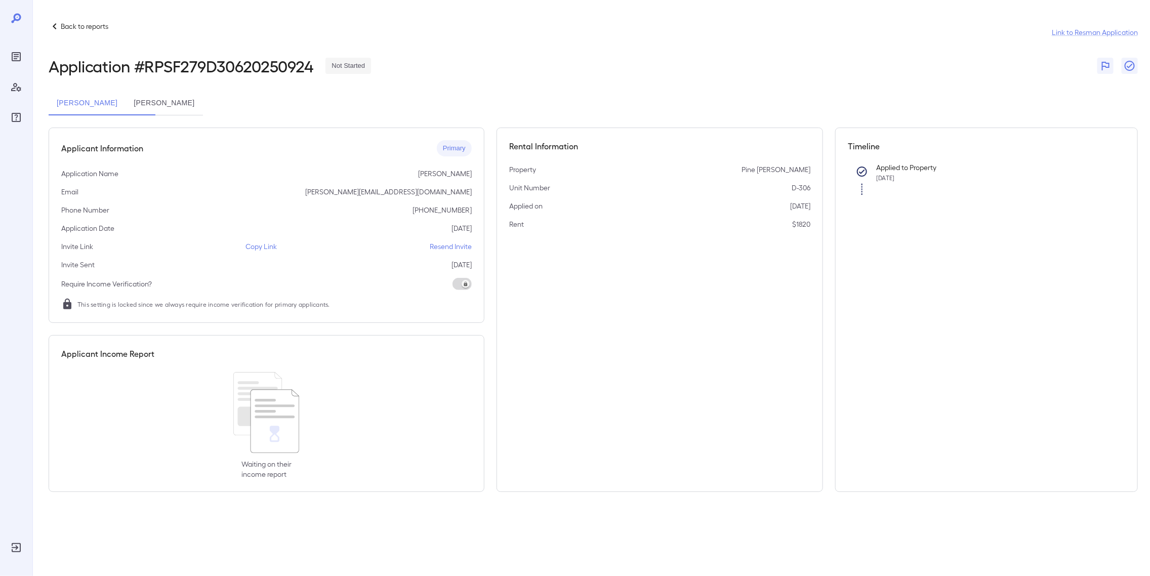 This screenshot has height=576, width=1150. What do you see at coordinates (181, 66) in the screenshot?
I see `h2: Application # RPSF279D30620250924` at bounding box center [181, 66].